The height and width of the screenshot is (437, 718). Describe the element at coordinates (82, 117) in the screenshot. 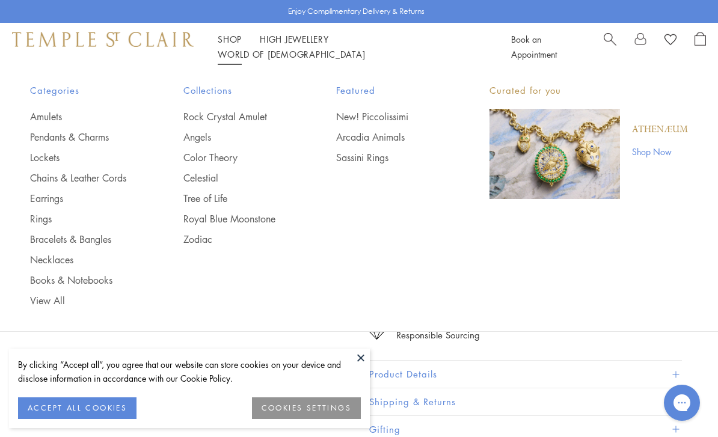

I see `a: Amulets` at that location.